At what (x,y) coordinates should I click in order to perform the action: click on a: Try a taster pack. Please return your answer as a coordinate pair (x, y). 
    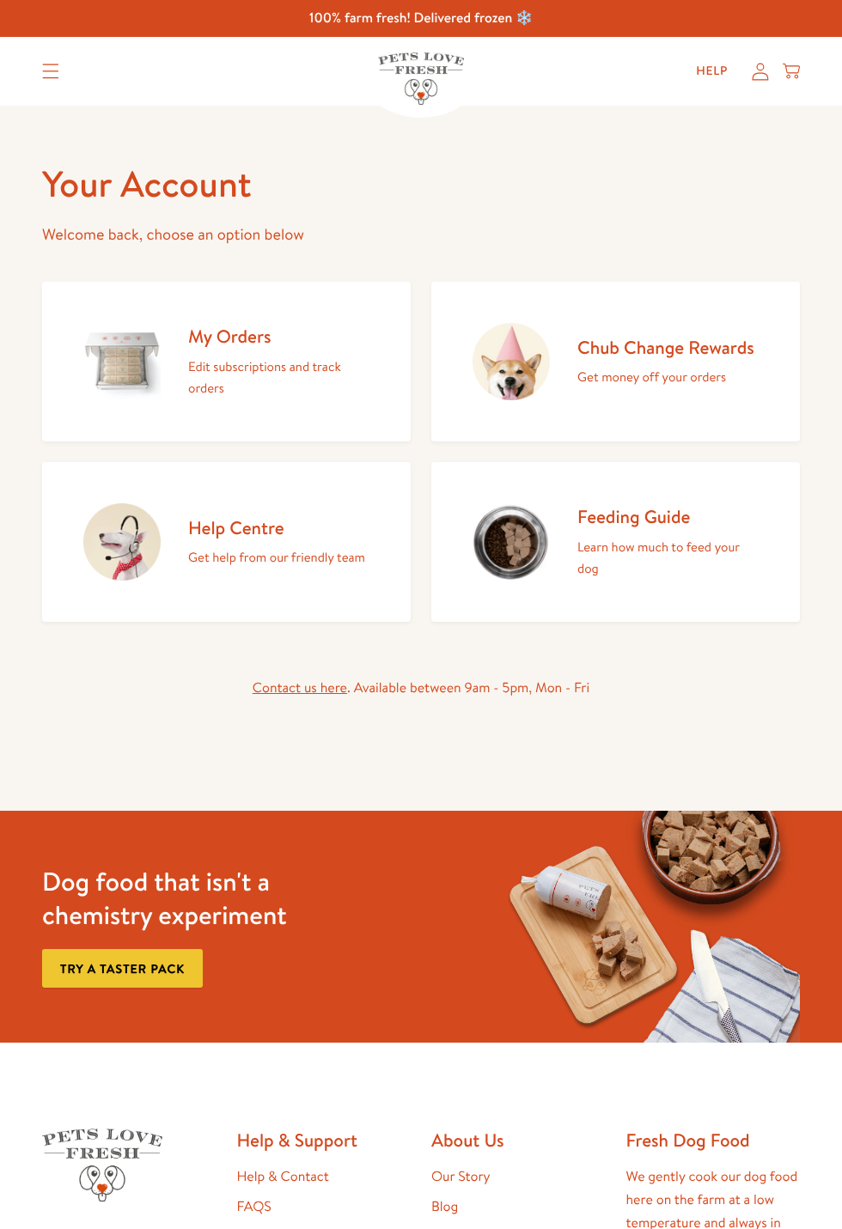
    Looking at the image, I should click on (122, 968).